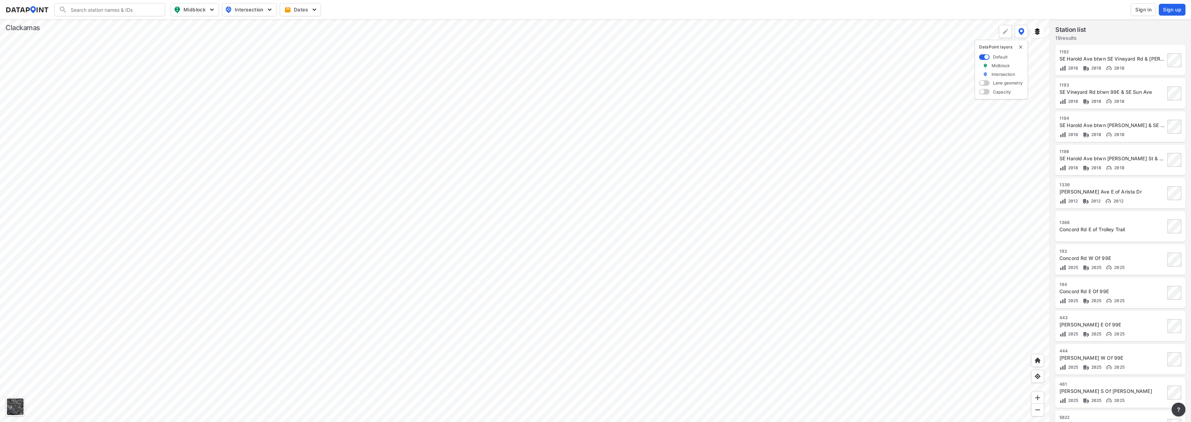 The width and height of the screenshot is (1191, 422). Describe the element at coordinates (1112, 291) in the screenshot. I see `div: Concord Rd E Of 99E` at that location.